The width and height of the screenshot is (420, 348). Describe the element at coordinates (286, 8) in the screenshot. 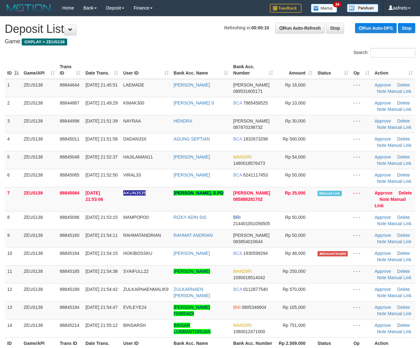

I see `img: Feedback.jpg` at that location.